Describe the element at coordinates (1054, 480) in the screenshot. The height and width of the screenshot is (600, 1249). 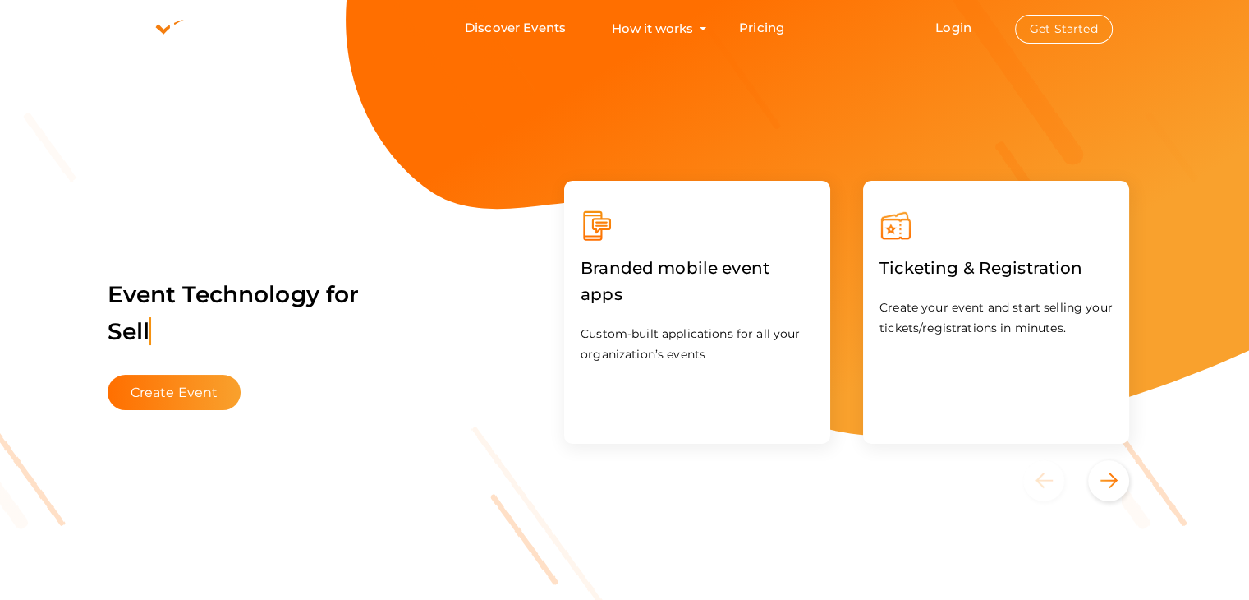
I see `button: Previous` at that location.